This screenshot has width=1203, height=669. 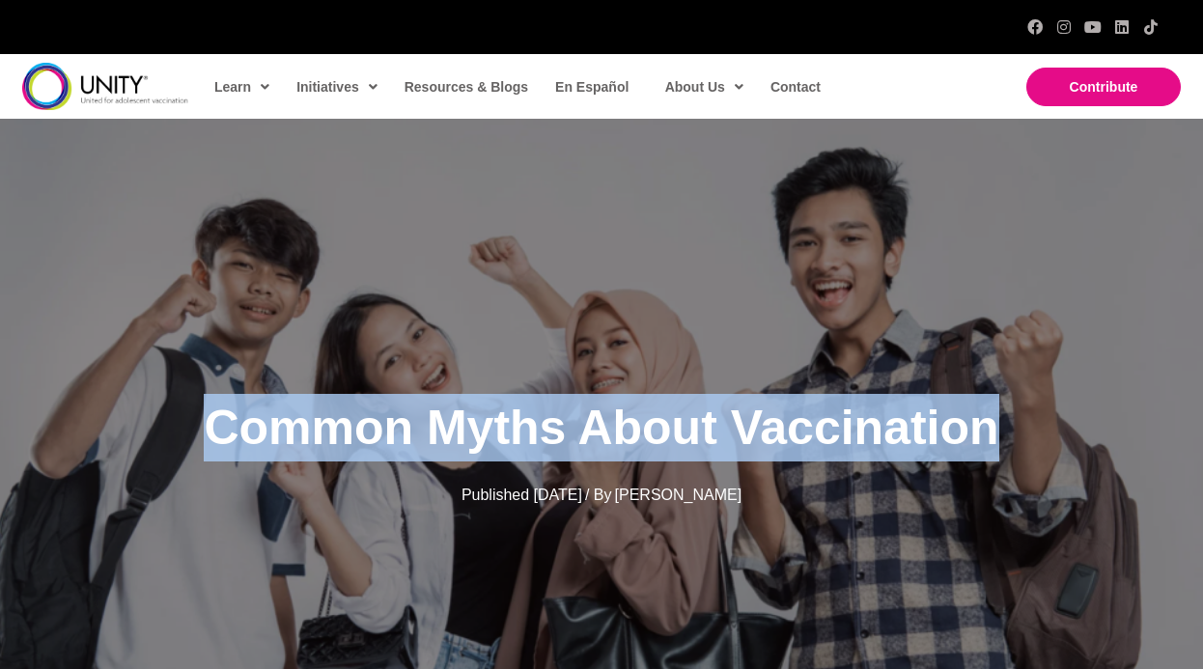 I want to click on a: Contact, so click(x=794, y=87).